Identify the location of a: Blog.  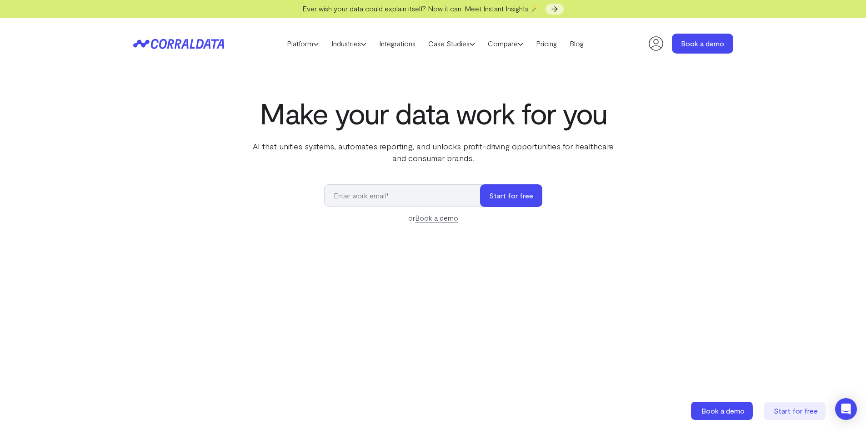
(576, 44).